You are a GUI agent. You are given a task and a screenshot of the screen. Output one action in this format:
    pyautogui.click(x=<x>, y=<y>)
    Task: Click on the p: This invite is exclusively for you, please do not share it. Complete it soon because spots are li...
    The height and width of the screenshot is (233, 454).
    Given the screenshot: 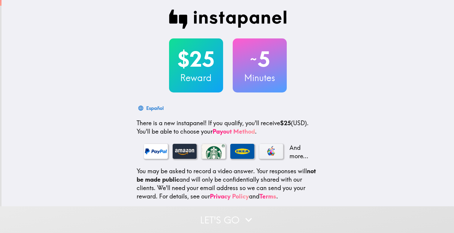 What is the action you would take?
    pyautogui.click(x=228, y=214)
    